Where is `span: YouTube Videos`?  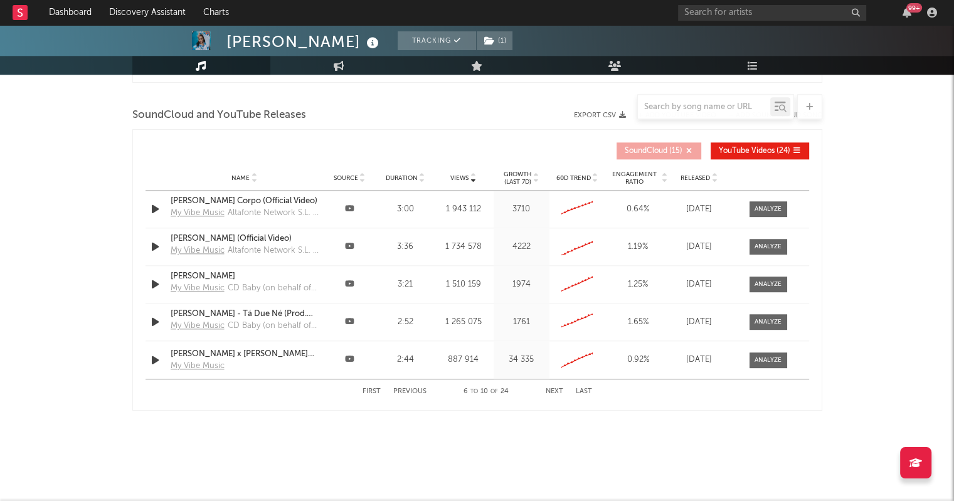
span: YouTube Videos is located at coordinates (746, 151).